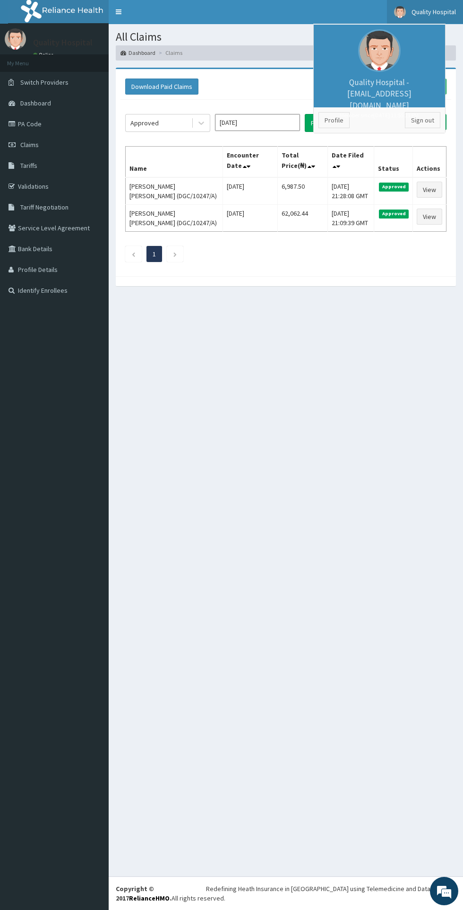 The height and width of the screenshot is (910, 463). I want to click on th: Date Filed, so click(351, 162).